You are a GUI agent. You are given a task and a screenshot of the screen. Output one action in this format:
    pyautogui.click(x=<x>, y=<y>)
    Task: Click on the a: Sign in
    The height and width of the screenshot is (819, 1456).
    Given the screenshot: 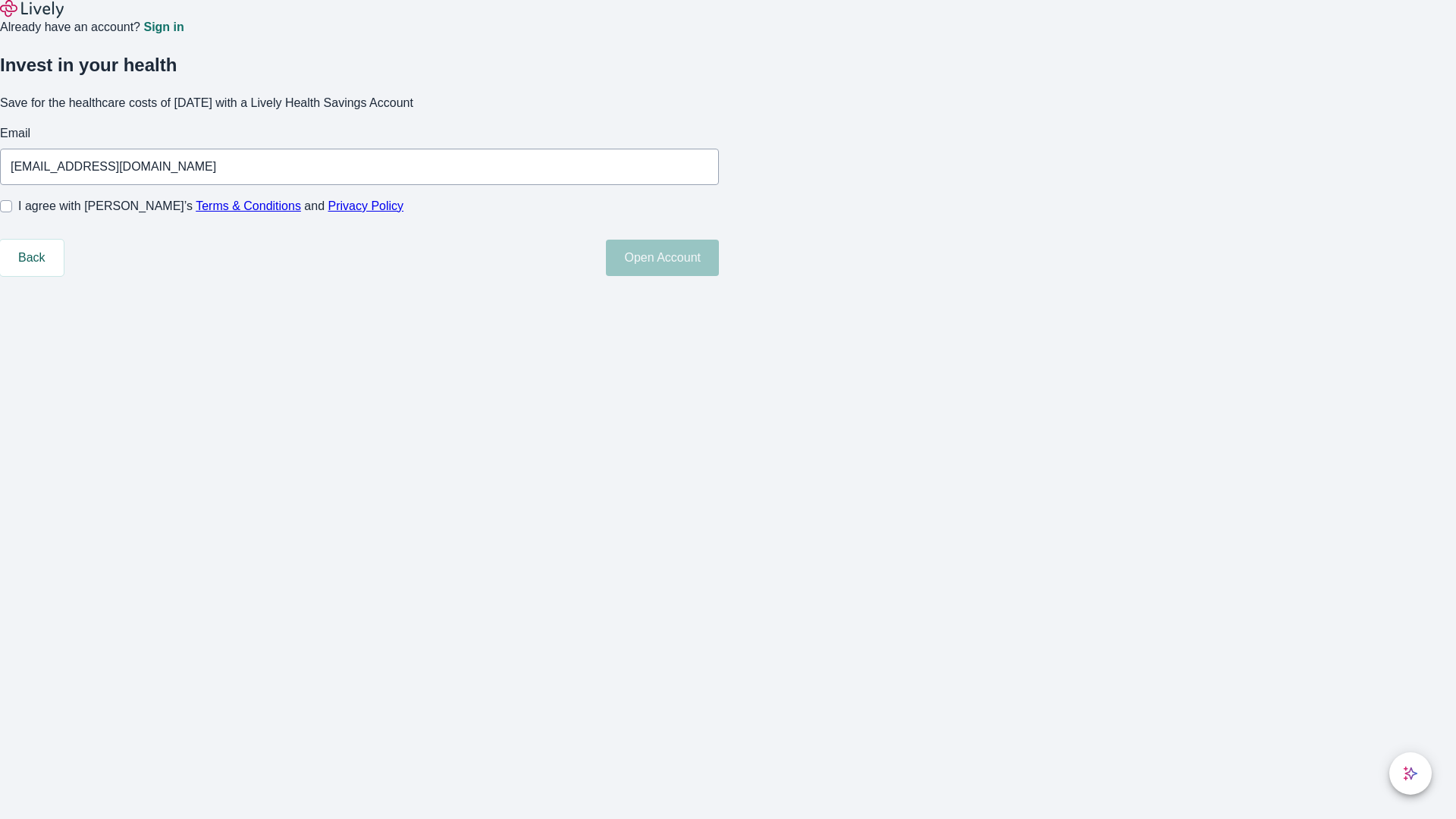 What is the action you would take?
    pyautogui.click(x=163, y=27)
    